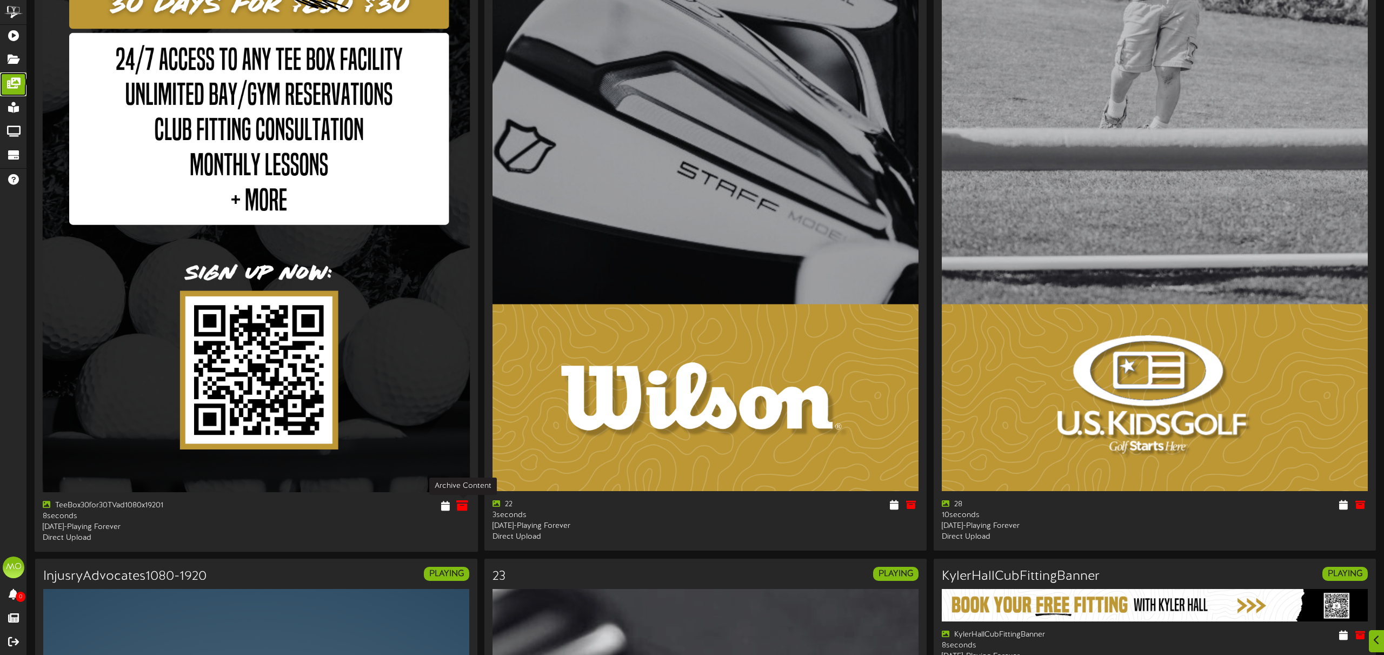 Image resolution: width=1384 pixels, height=655 pixels. What do you see at coordinates (499, 576) in the screenshot?
I see `h3: 23` at bounding box center [499, 576].